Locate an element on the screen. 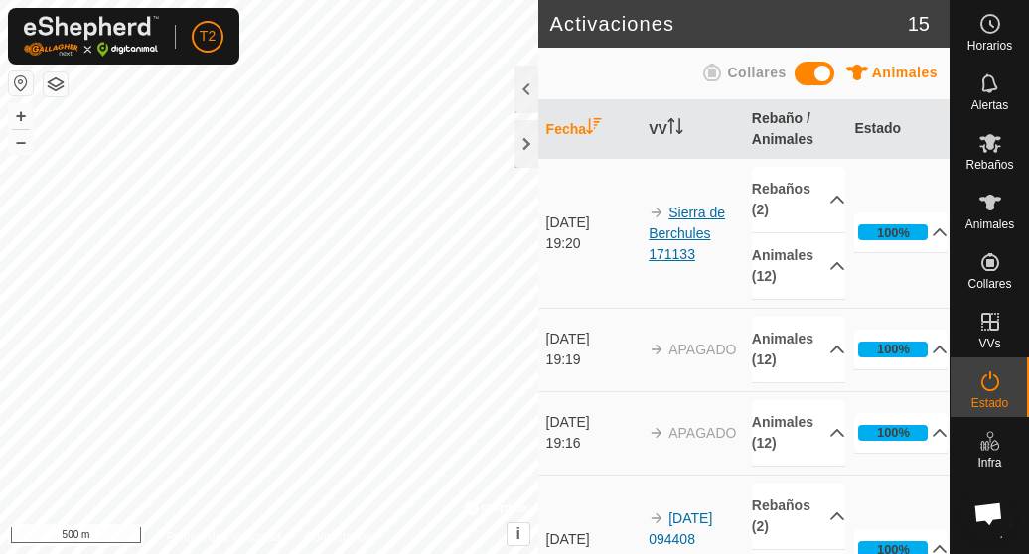 The width and height of the screenshot is (1029, 554). a: Contáctenos is located at coordinates (338, 537).